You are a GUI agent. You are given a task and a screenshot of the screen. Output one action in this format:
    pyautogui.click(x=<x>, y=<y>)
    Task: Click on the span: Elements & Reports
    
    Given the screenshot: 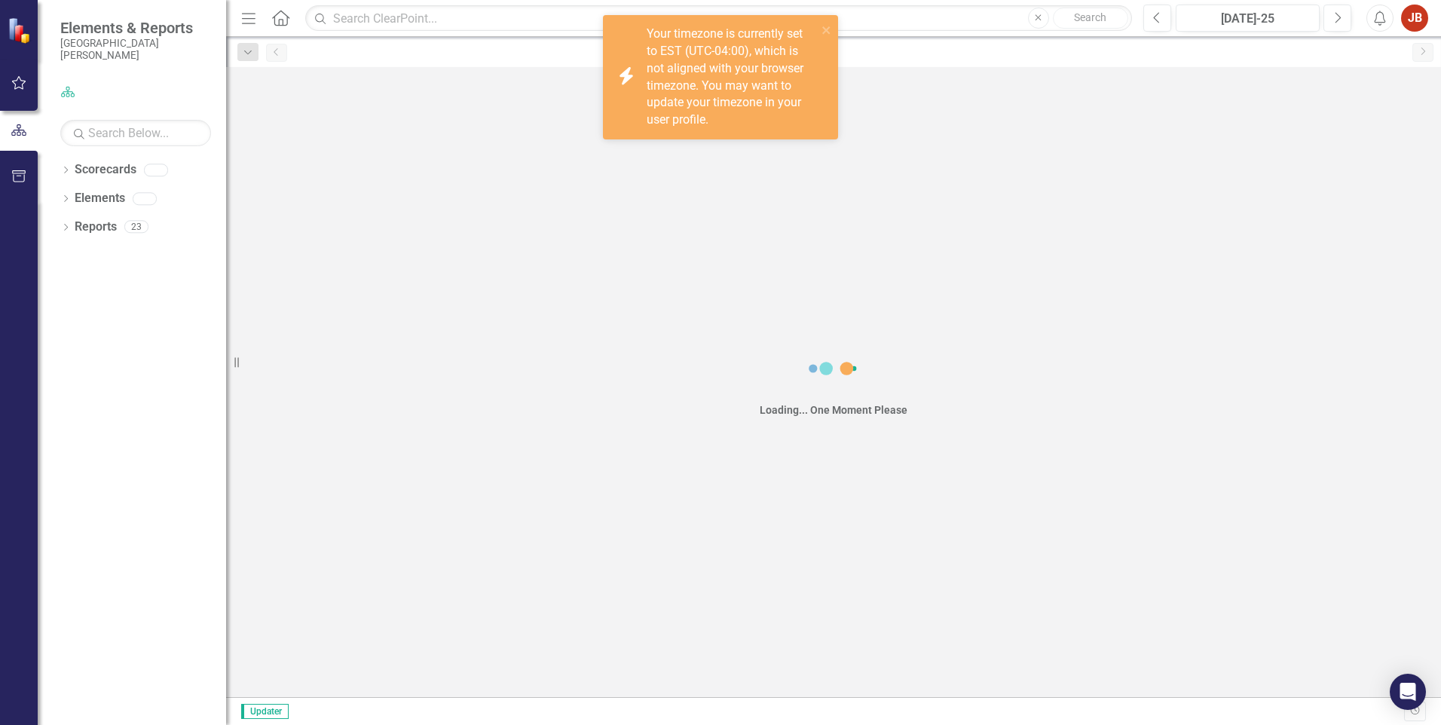 What is the action you would take?
    pyautogui.click(x=136, y=28)
    